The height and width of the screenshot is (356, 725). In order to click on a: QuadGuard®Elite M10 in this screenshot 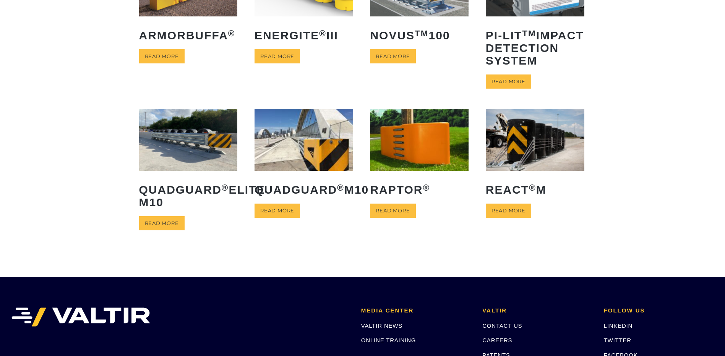, I will do `click(189, 161)`.